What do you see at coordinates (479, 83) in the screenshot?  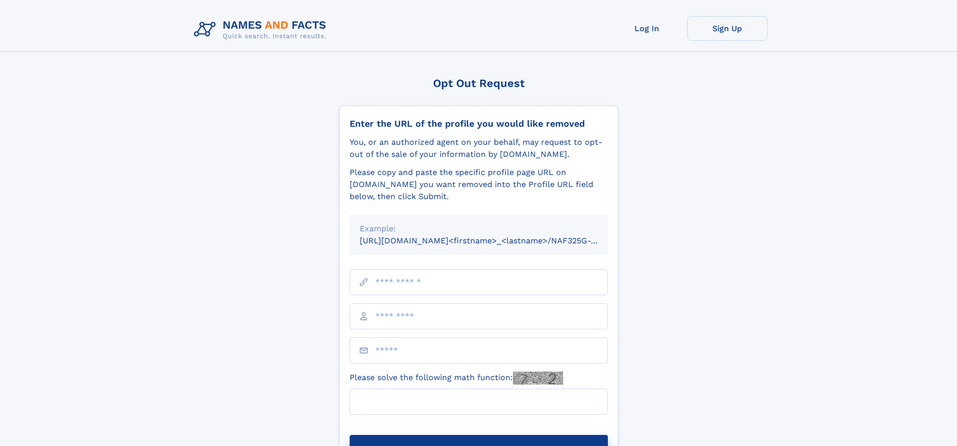 I see `div: Opt Out Request` at bounding box center [479, 83].